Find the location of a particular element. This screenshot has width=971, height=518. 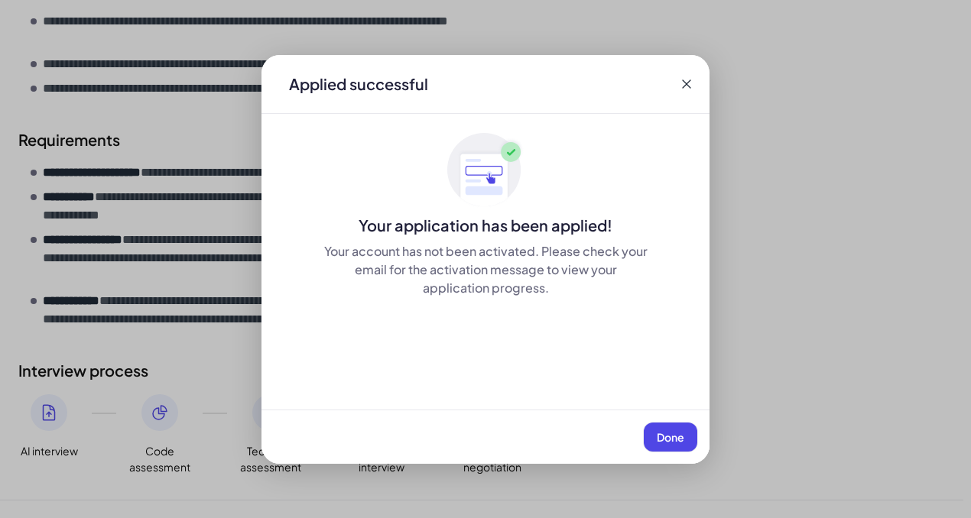

div: Your account has not been activated. Please check your email for the activation message to view y... is located at coordinates (486, 270).